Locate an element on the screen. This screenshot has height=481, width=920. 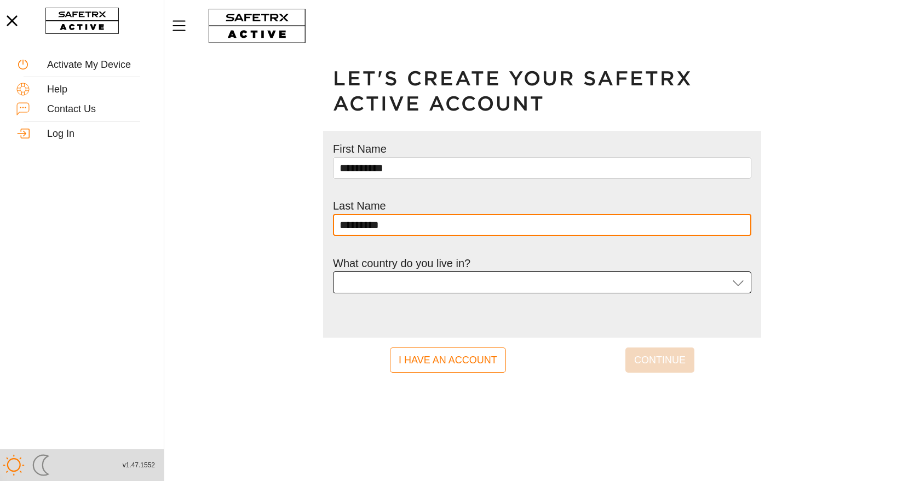
img: ContactUs.svg is located at coordinates (23, 109).